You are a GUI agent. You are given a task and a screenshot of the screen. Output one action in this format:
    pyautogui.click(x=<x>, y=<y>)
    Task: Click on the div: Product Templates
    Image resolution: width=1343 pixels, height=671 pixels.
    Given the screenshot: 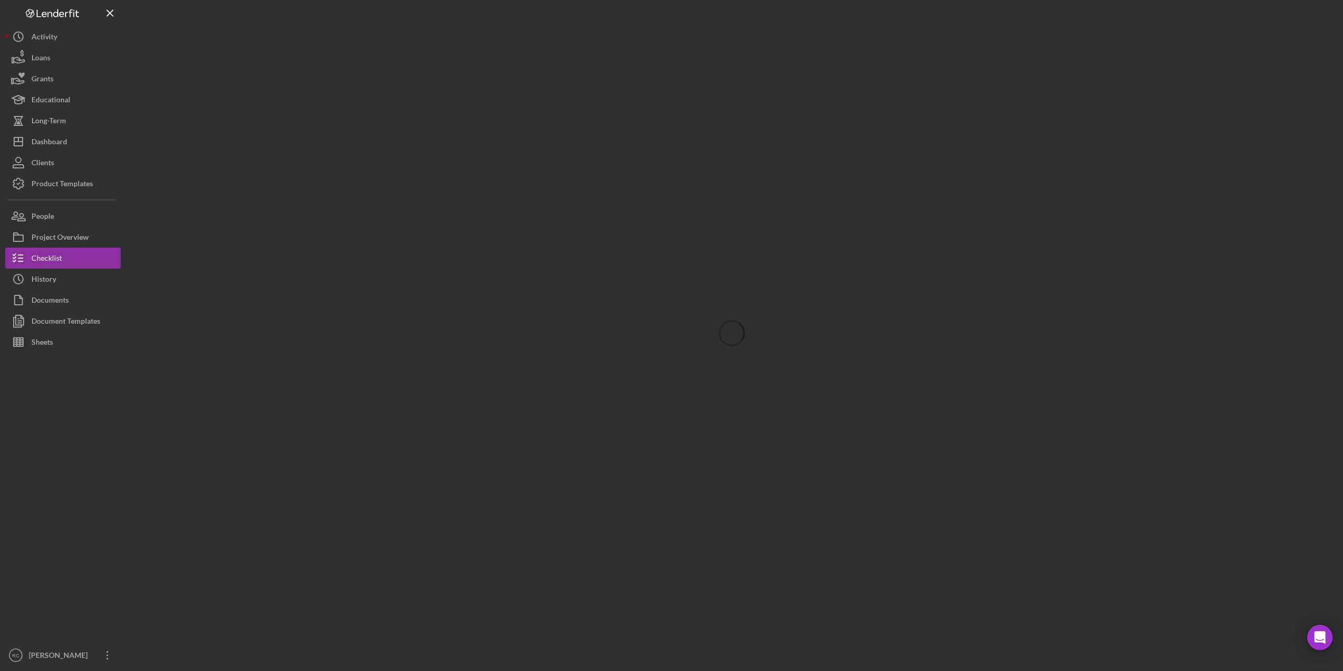 What is the action you would take?
    pyautogui.click(x=62, y=185)
    